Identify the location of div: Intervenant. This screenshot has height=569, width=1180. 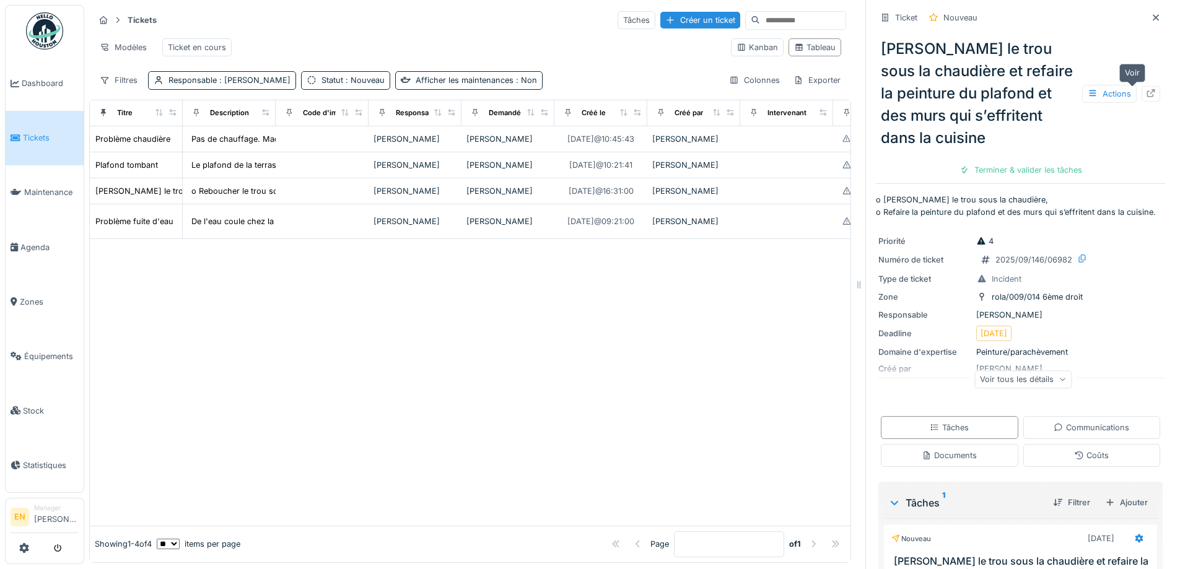
(786, 113).